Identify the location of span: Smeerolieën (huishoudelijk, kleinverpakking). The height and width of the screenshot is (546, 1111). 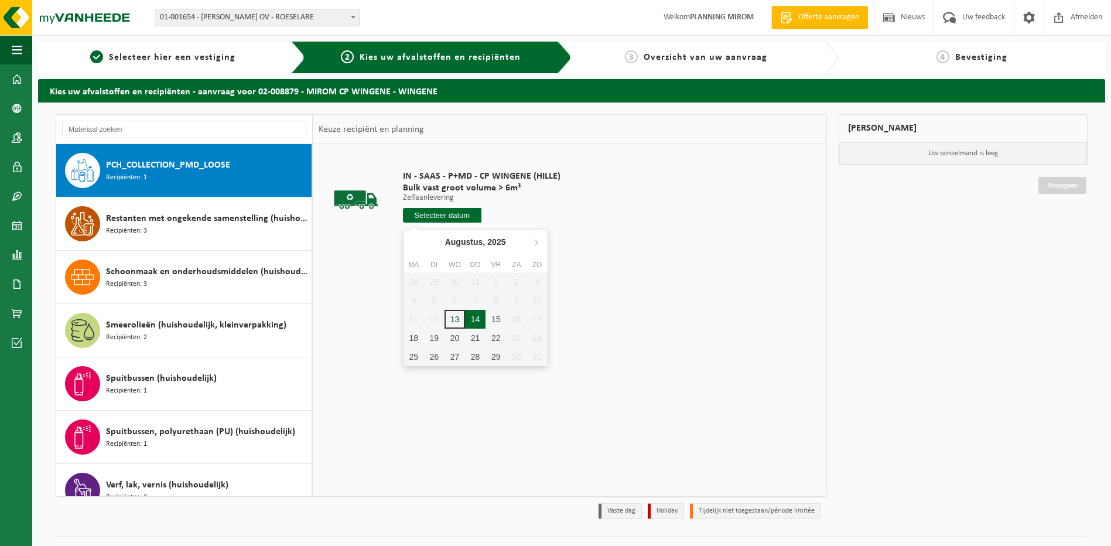
(196, 325).